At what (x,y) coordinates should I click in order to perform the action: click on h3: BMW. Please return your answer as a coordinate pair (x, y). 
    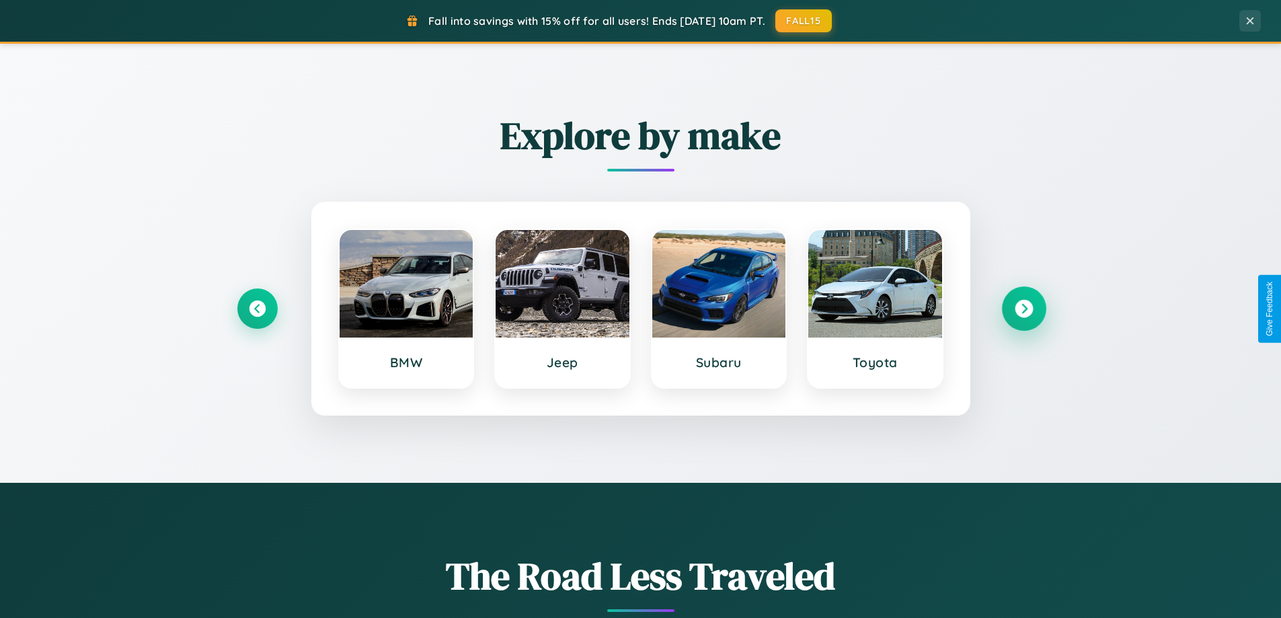
    Looking at the image, I should click on (406, 362).